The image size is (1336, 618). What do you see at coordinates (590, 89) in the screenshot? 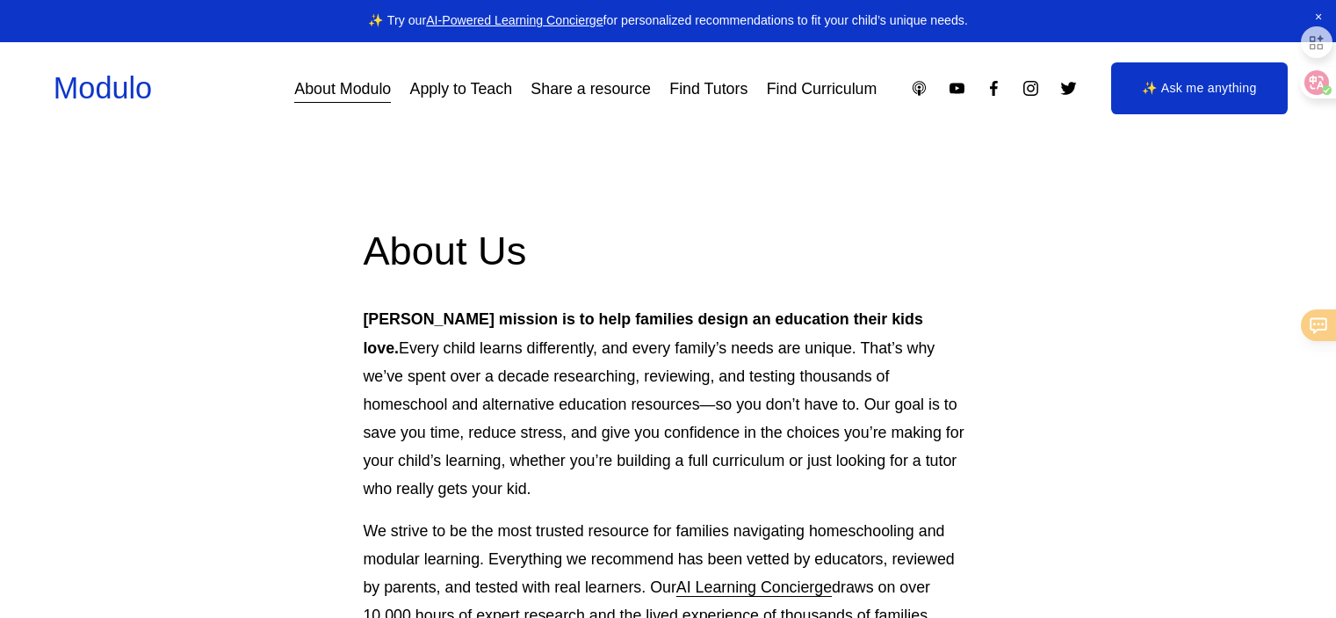
I see `a: Share a resource` at bounding box center [590, 89].